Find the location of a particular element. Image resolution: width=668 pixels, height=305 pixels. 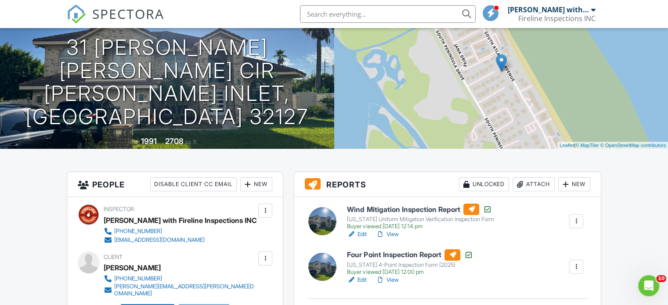

h6: Four Point Inspection Report is located at coordinates (410, 255).